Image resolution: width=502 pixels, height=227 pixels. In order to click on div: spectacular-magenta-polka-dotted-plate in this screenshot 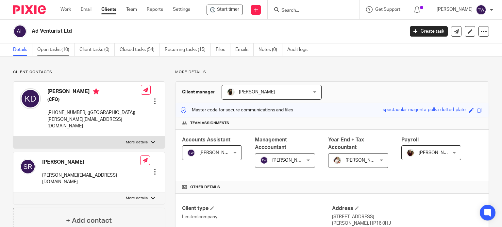, I will do `click(424, 110)`.